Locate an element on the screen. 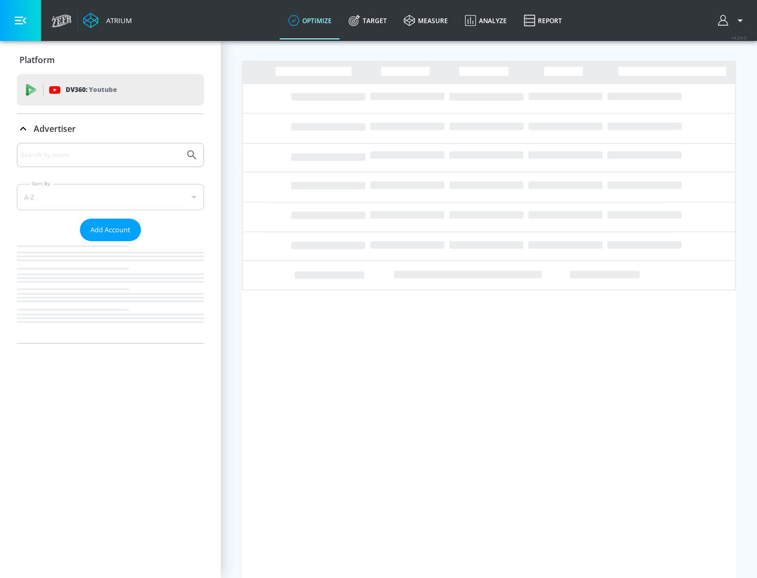 The image size is (757, 578). label: Sort By is located at coordinates (41, 183).